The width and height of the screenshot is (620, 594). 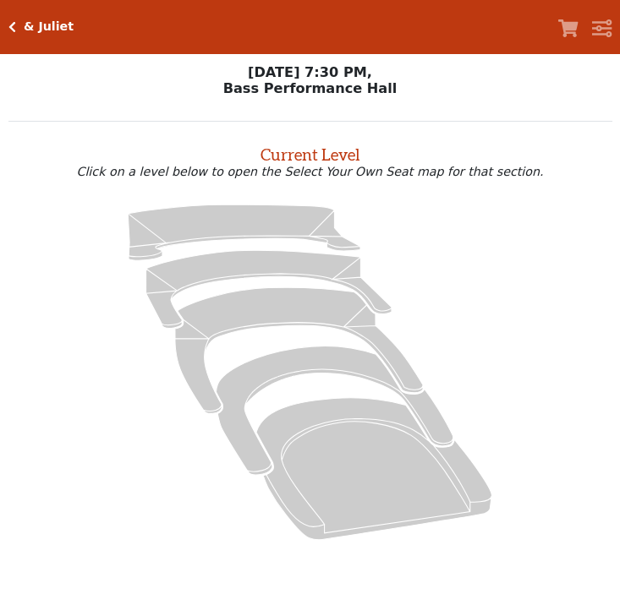 I want to click on a: Click here to go back to filters, so click(x=12, y=27).